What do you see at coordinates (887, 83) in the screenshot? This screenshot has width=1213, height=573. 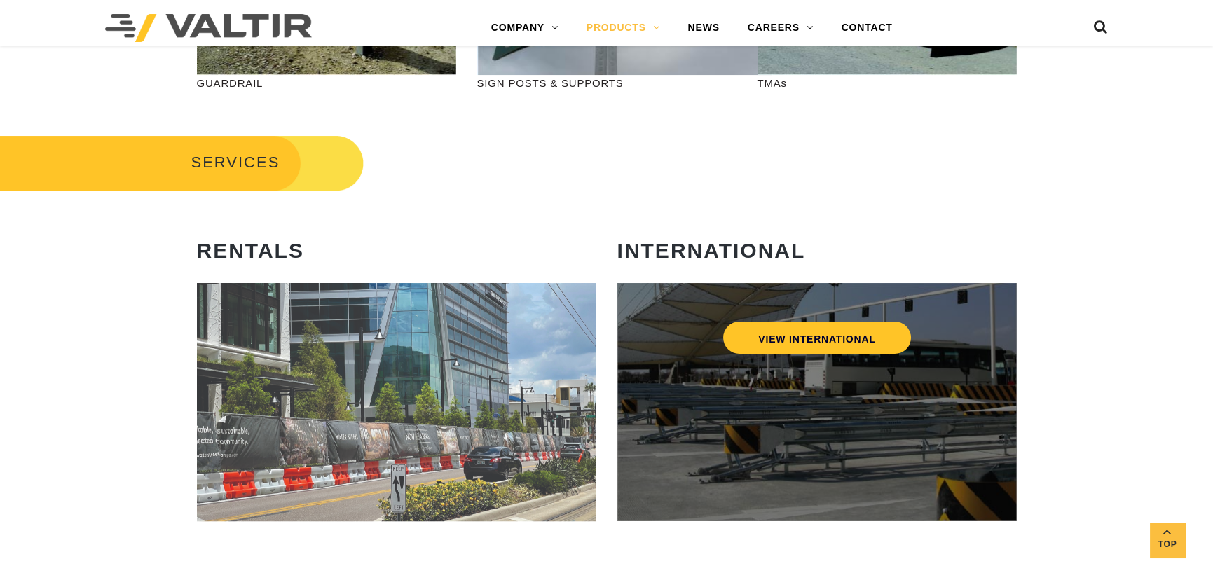 I see `p: TMAs` at bounding box center [887, 83].